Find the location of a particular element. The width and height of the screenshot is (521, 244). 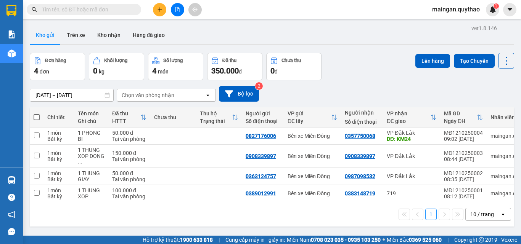

input: Select a date range. is located at coordinates (72, 95).